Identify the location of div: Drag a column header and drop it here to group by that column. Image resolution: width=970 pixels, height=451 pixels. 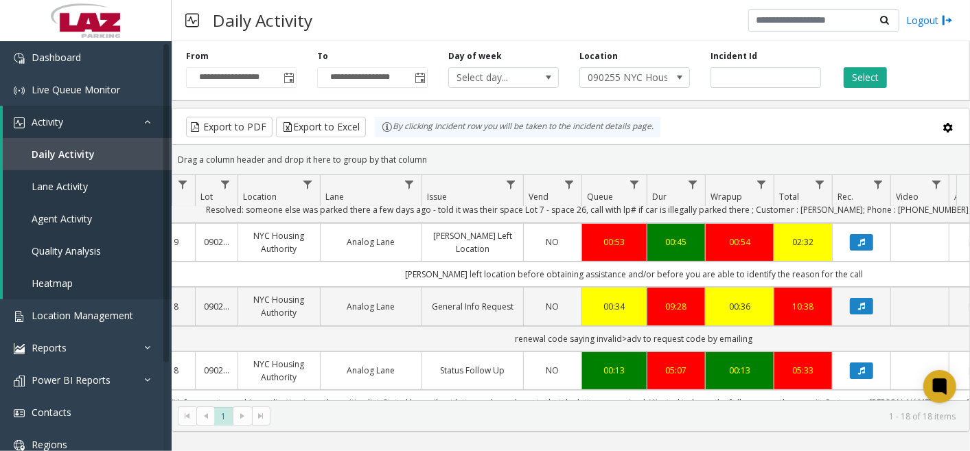
(570, 159).